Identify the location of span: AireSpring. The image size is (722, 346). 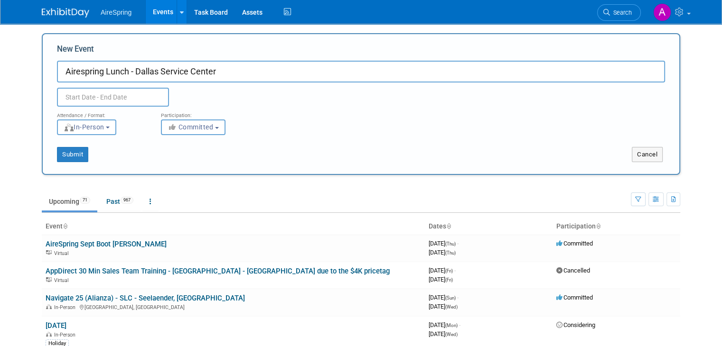
(116, 12).